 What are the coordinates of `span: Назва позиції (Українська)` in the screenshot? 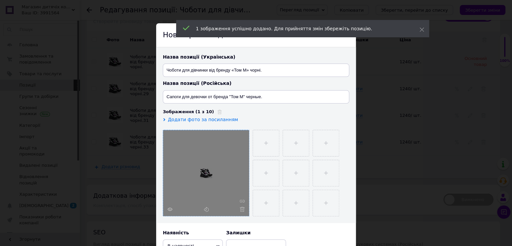 It's located at (199, 57).